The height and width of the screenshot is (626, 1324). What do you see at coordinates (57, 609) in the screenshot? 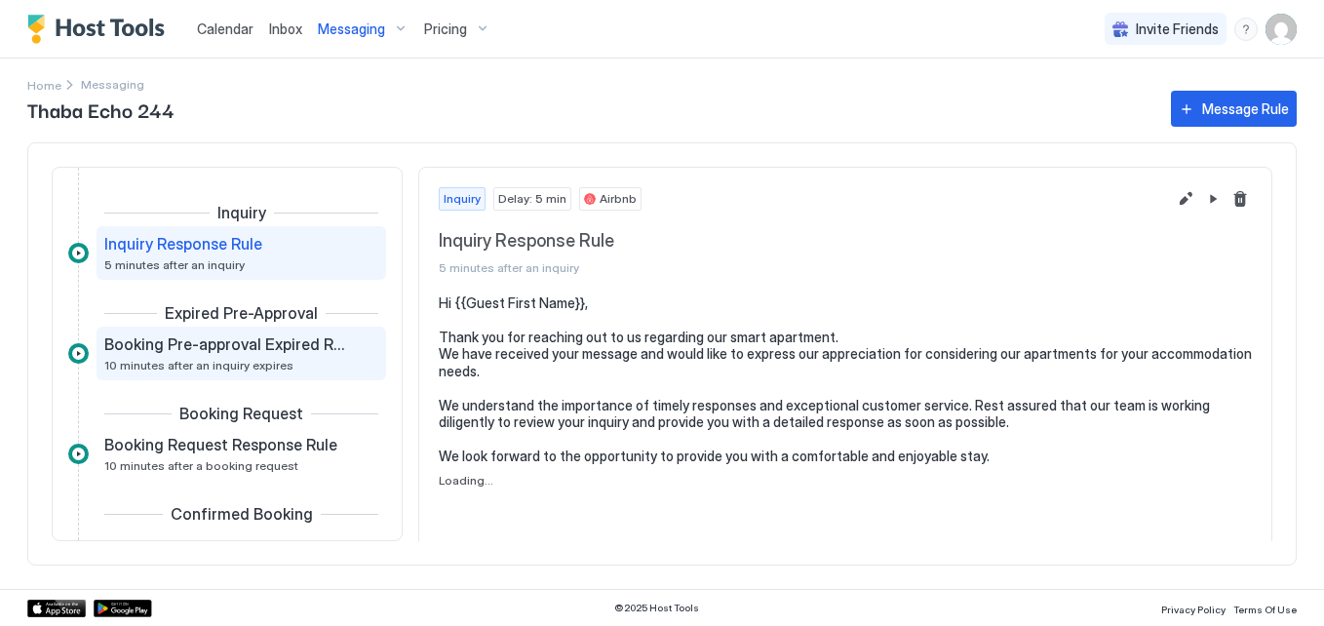
I see `a: App Store` at bounding box center [57, 609].